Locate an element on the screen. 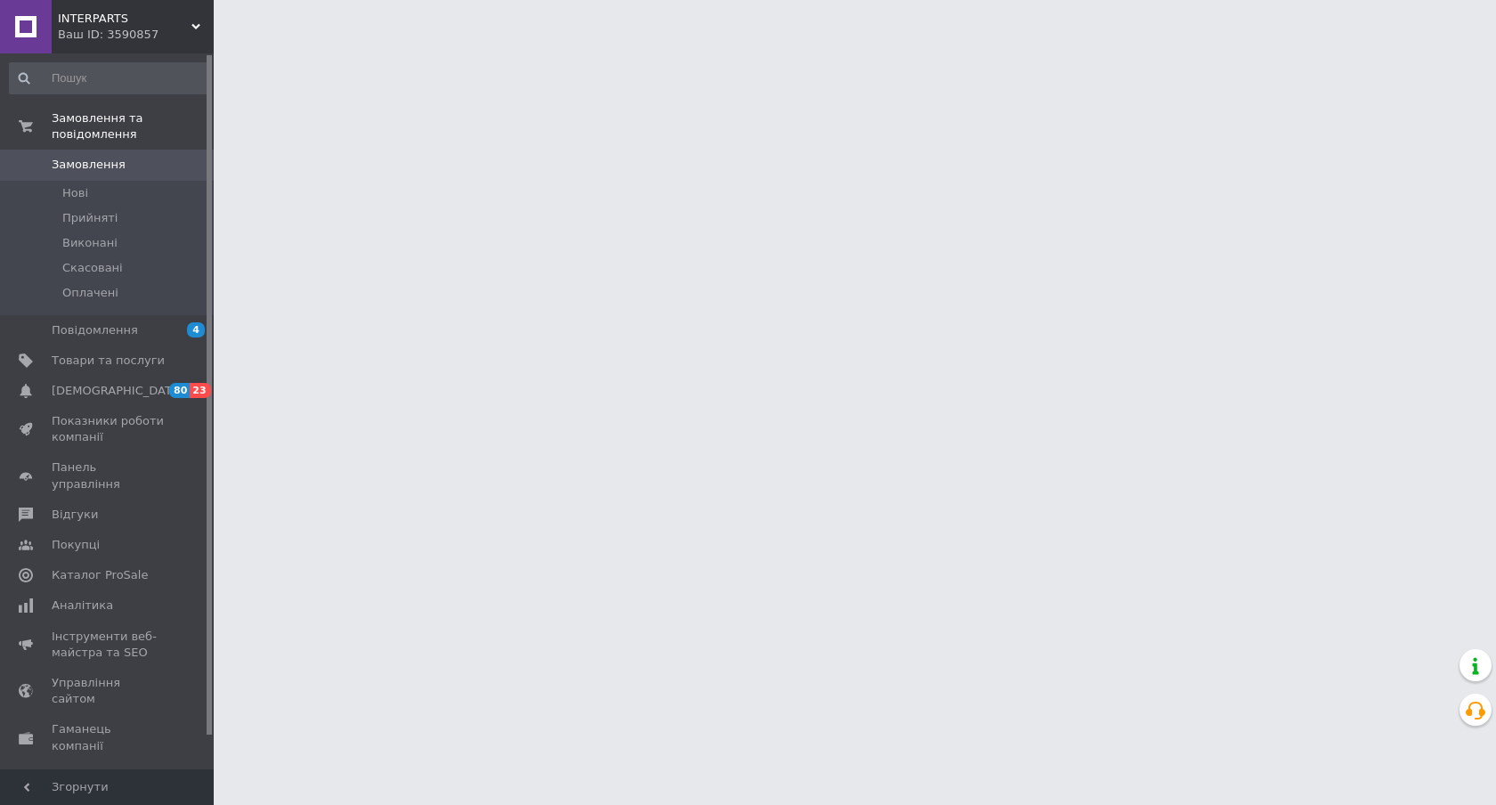 Image resolution: width=1496 pixels, height=805 pixels. span: Покупці is located at coordinates (76, 545).